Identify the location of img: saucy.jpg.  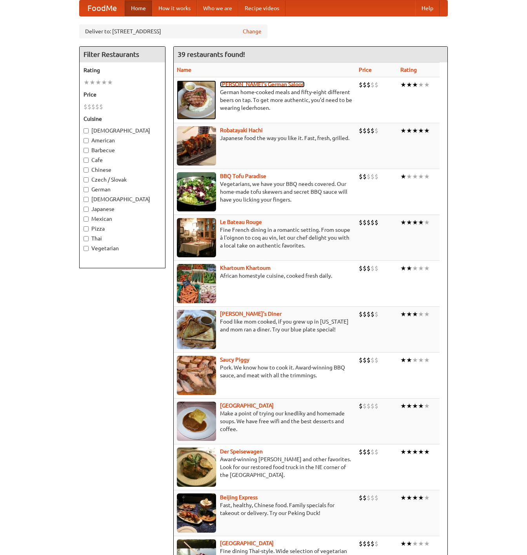
(197, 376).